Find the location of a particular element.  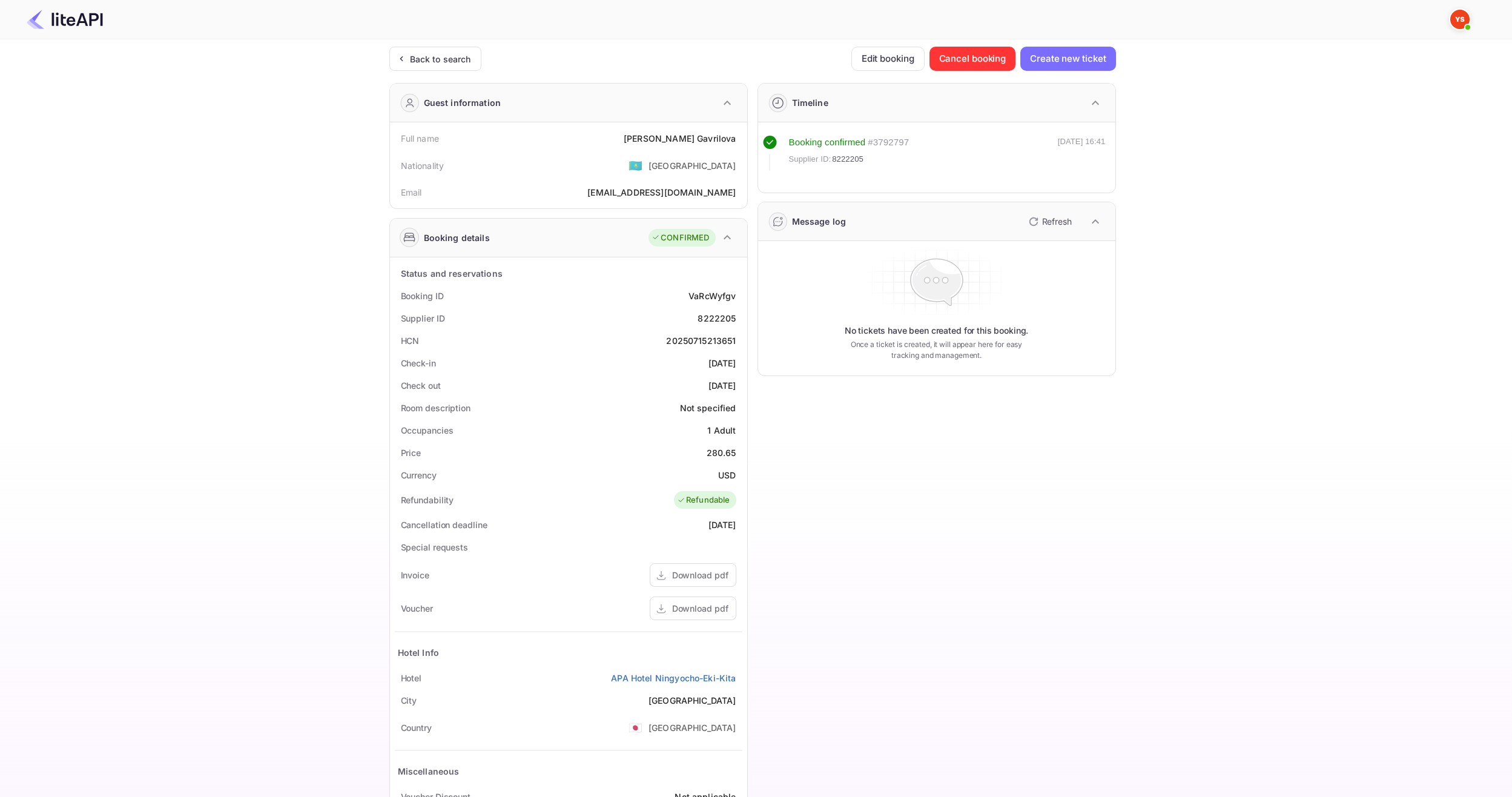

div: Miscellaneous is located at coordinates (428, 771).